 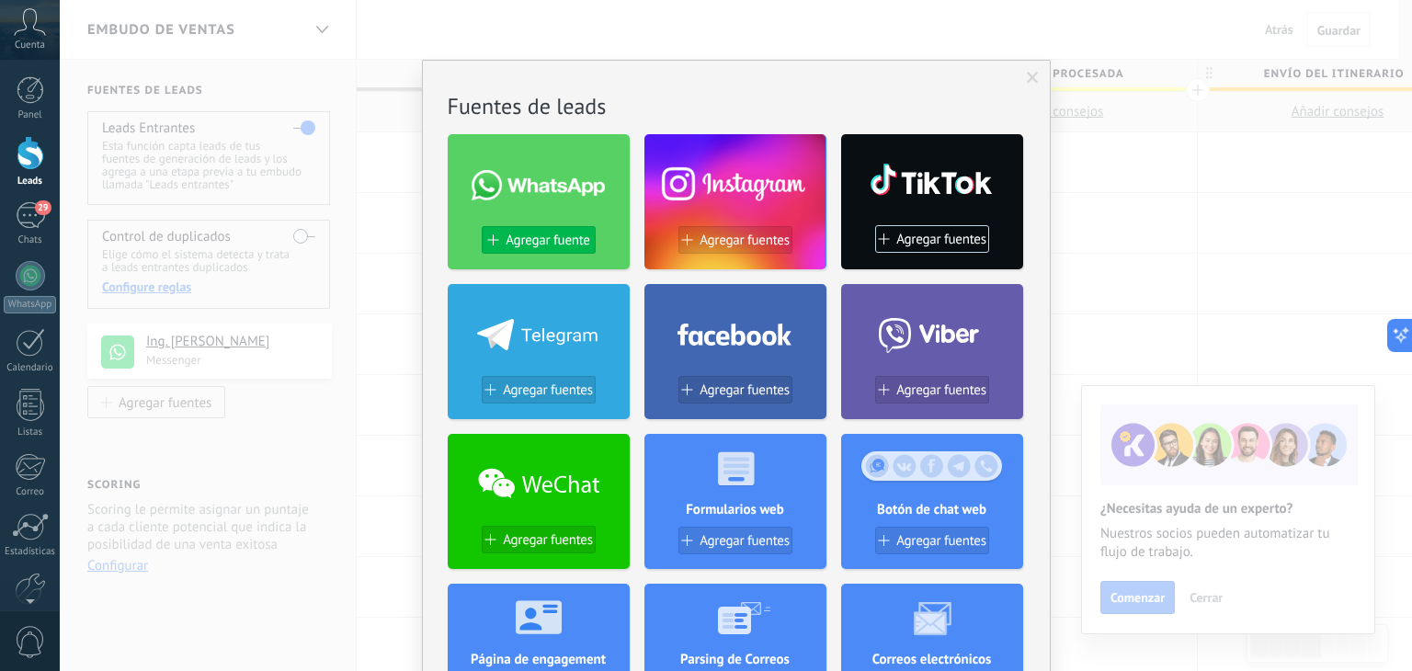 I want to click on div: Listas, so click(x=30, y=432).